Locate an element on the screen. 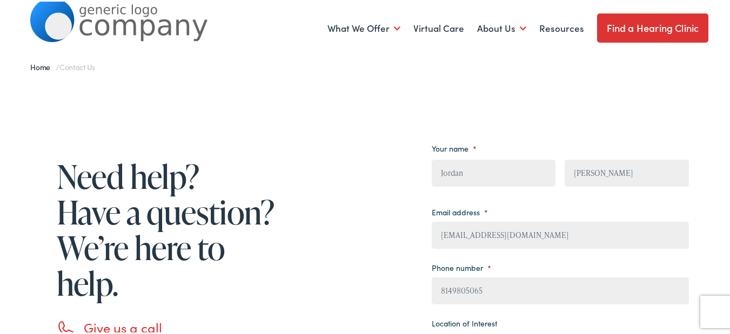 This screenshot has width=730, height=334. a: Home is located at coordinates (43, 65).